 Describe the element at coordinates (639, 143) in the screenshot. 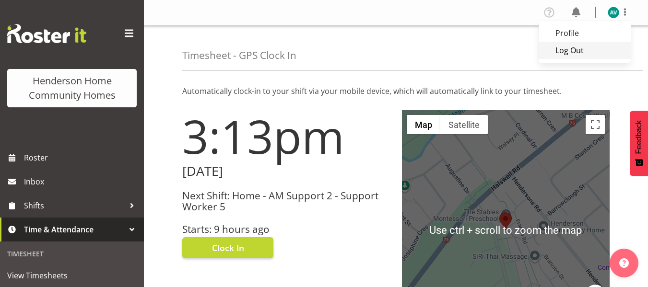

I see `button: Feedback - Show survey` at that location.